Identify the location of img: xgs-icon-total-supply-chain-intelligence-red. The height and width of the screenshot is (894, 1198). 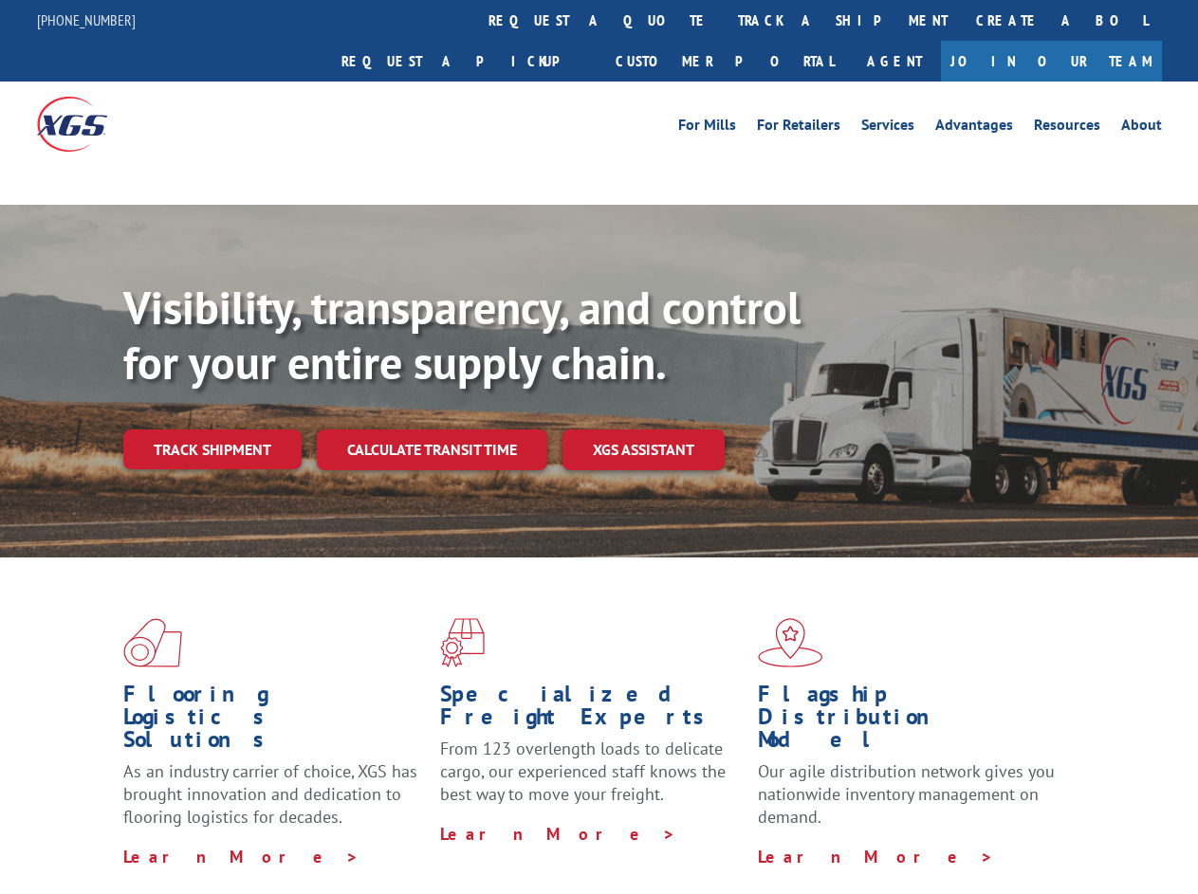
(153, 643).